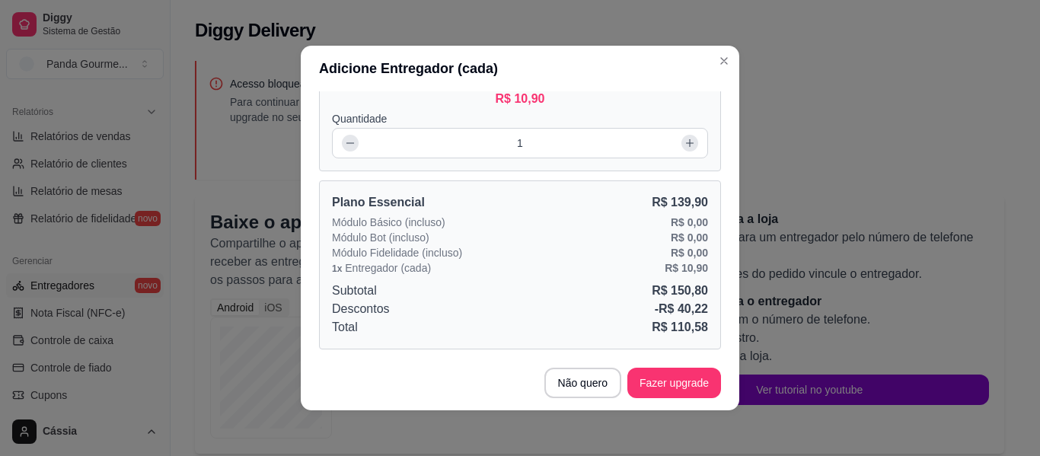 The width and height of the screenshot is (1040, 456). I want to click on p: Quantidade, so click(520, 119).